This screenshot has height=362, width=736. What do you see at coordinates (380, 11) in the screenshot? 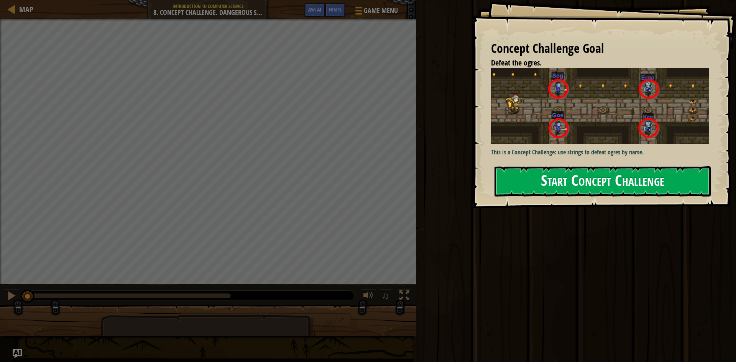
I see `span: Game Menu` at bounding box center [380, 11].